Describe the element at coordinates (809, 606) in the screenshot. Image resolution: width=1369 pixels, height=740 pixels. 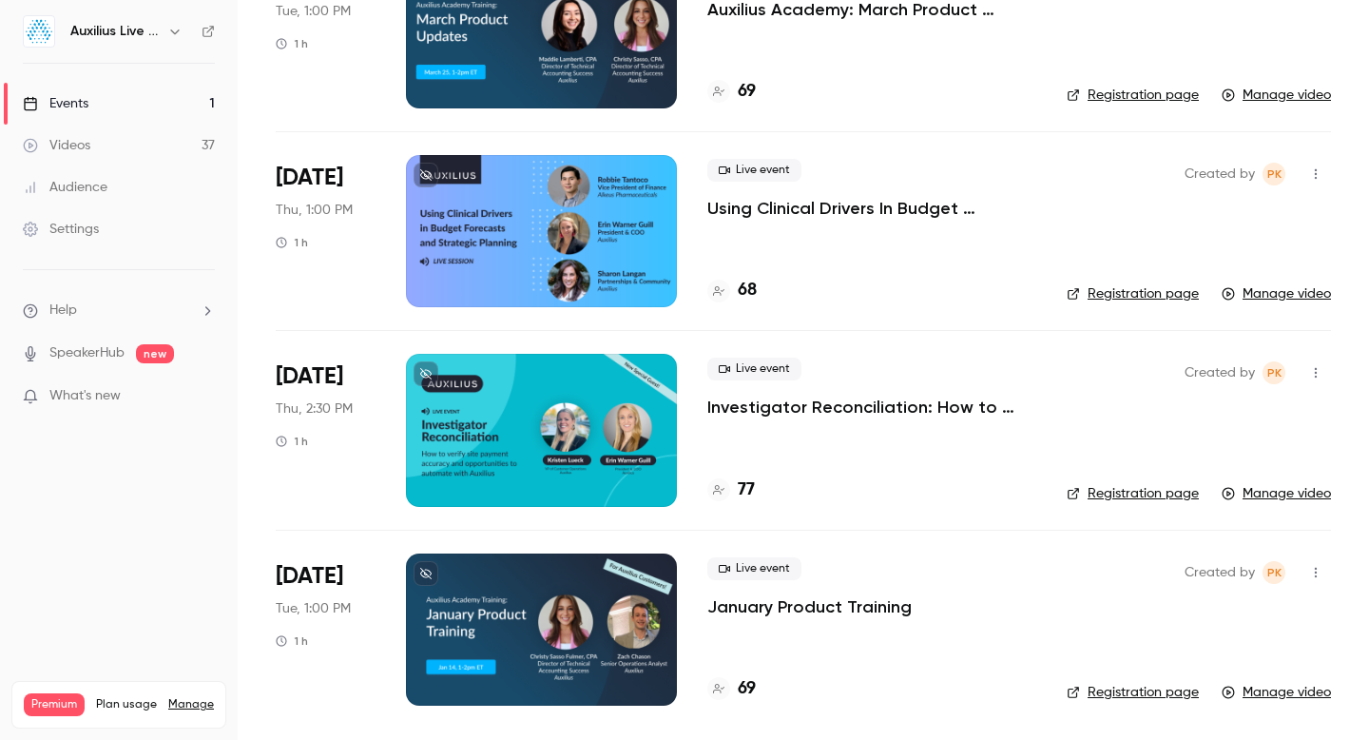
I see `a: January Product Training` at that location.